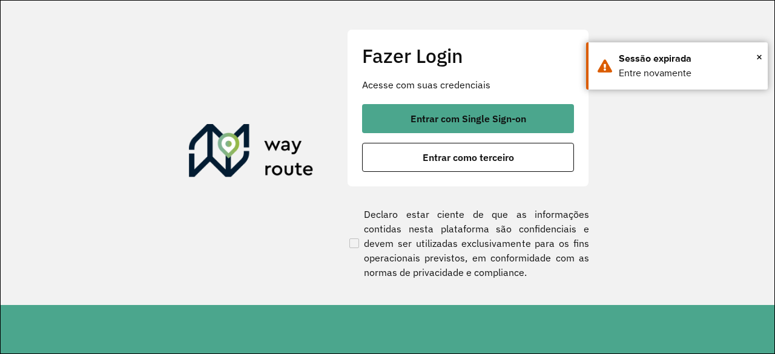 The width and height of the screenshot is (775, 354). Describe the element at coordinates (468, 56) in the screenshot. I see `h2: Fazer Login` at that location.